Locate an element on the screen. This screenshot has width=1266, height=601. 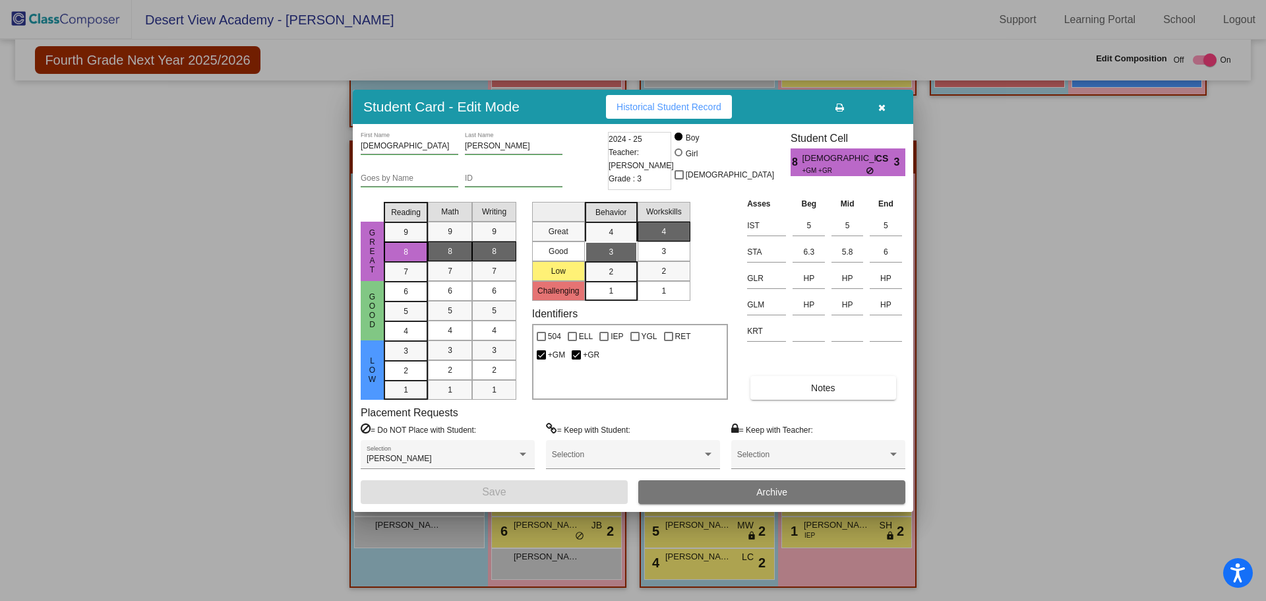
label: Placement Requests is located at coordinates (409, 412).